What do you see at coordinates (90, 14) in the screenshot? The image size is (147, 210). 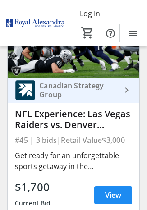 I see `span: Log In` at bounding box center [90, 14].